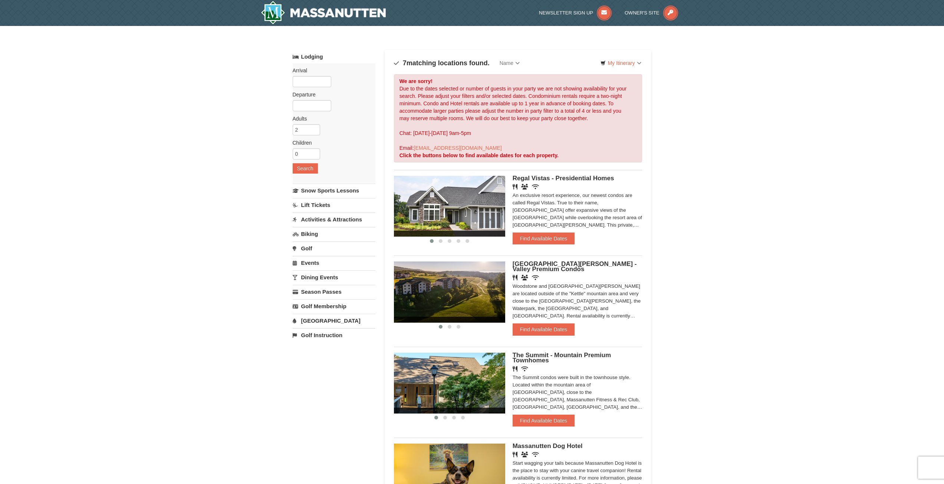 The image size is (944, 484). I want to click on div: The Summit condos were built in the townhouse style. Located within the mountain area of [GEOGRAP..., so click(577, 392).